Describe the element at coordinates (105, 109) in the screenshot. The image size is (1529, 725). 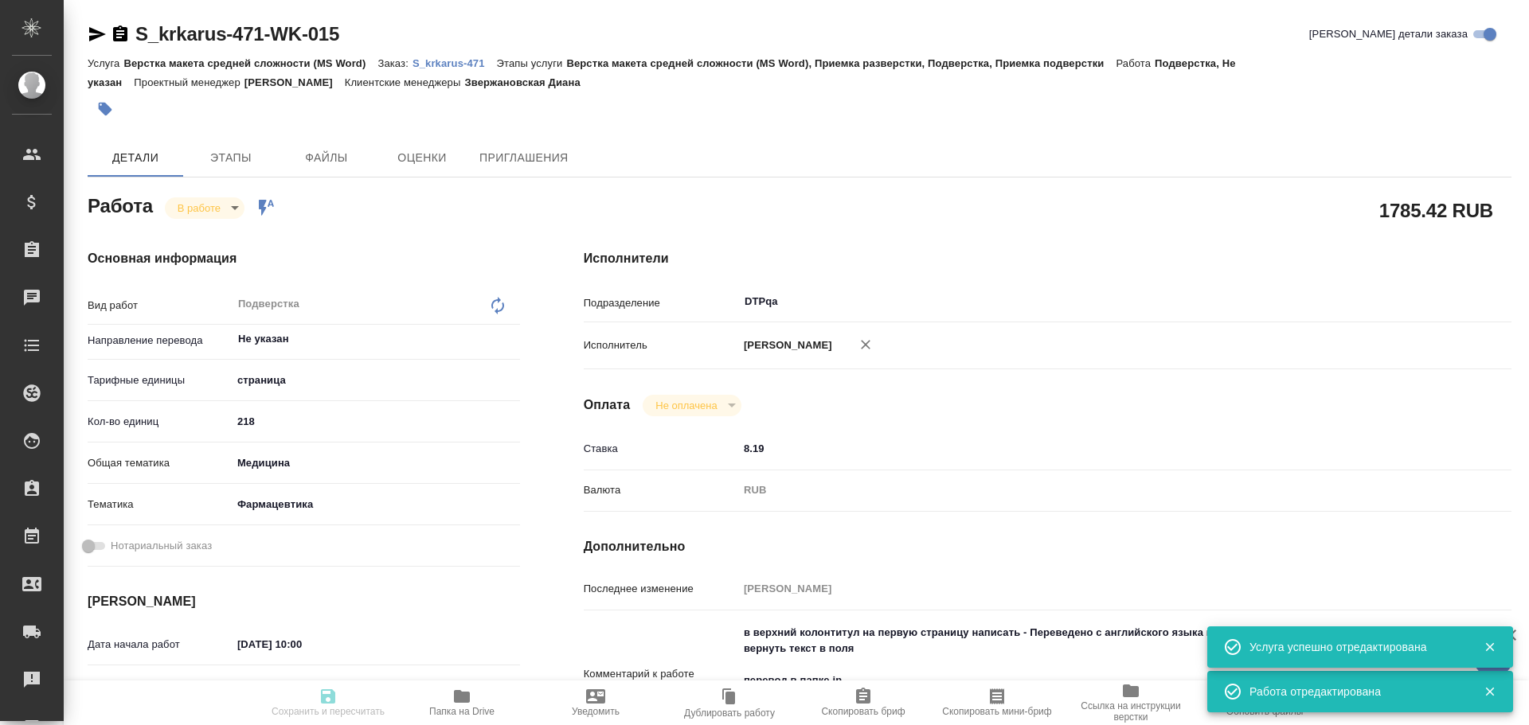
I see `button: Добавить тэг` at that location.